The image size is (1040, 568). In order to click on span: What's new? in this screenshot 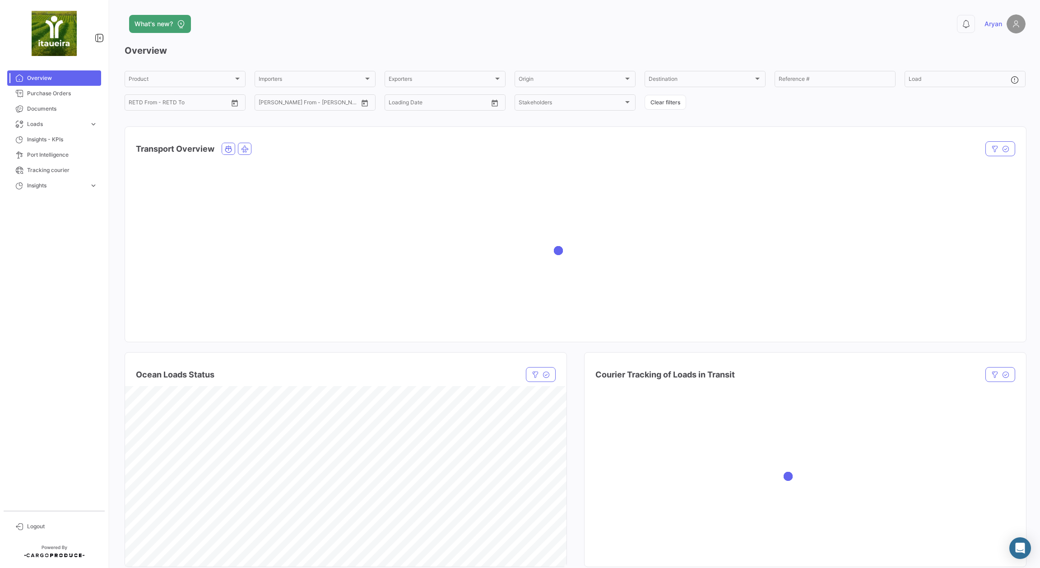, I will do `click(153, 24)`.